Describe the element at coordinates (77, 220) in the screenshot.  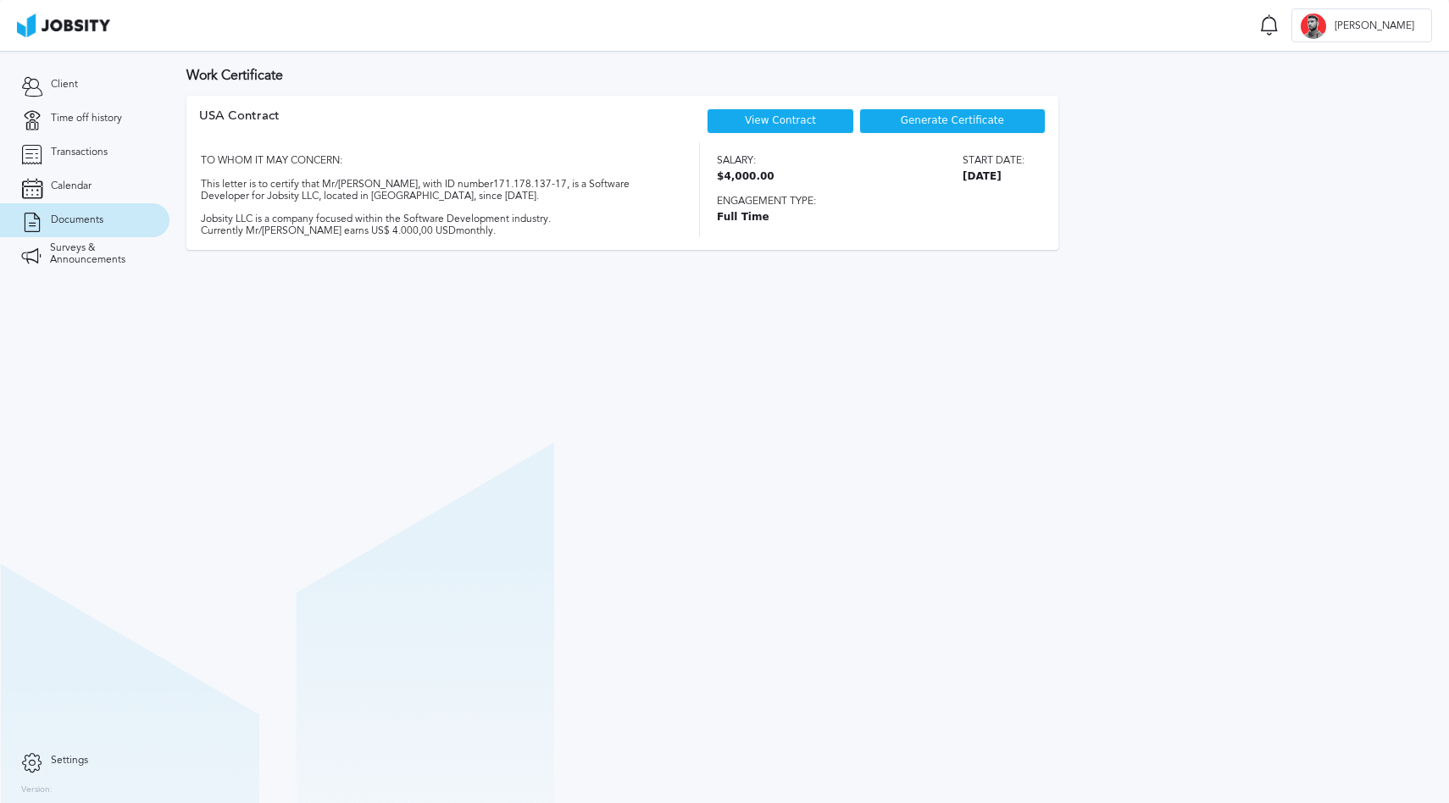
I see `span: Documents` at that location.